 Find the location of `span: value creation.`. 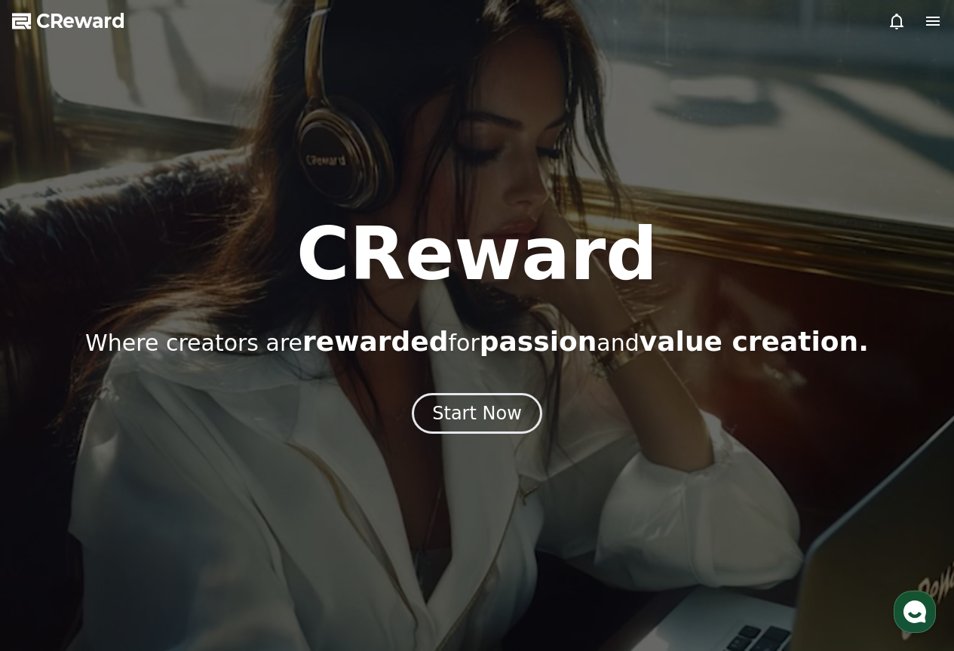

span: value creation. is located at coordinates (754, 341).